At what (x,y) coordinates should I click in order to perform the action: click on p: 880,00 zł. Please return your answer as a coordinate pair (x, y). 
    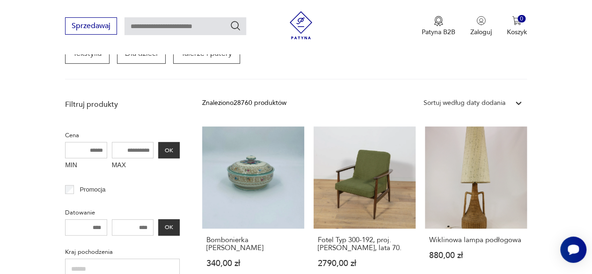
    Looking at the image, I should click on (476, 255).